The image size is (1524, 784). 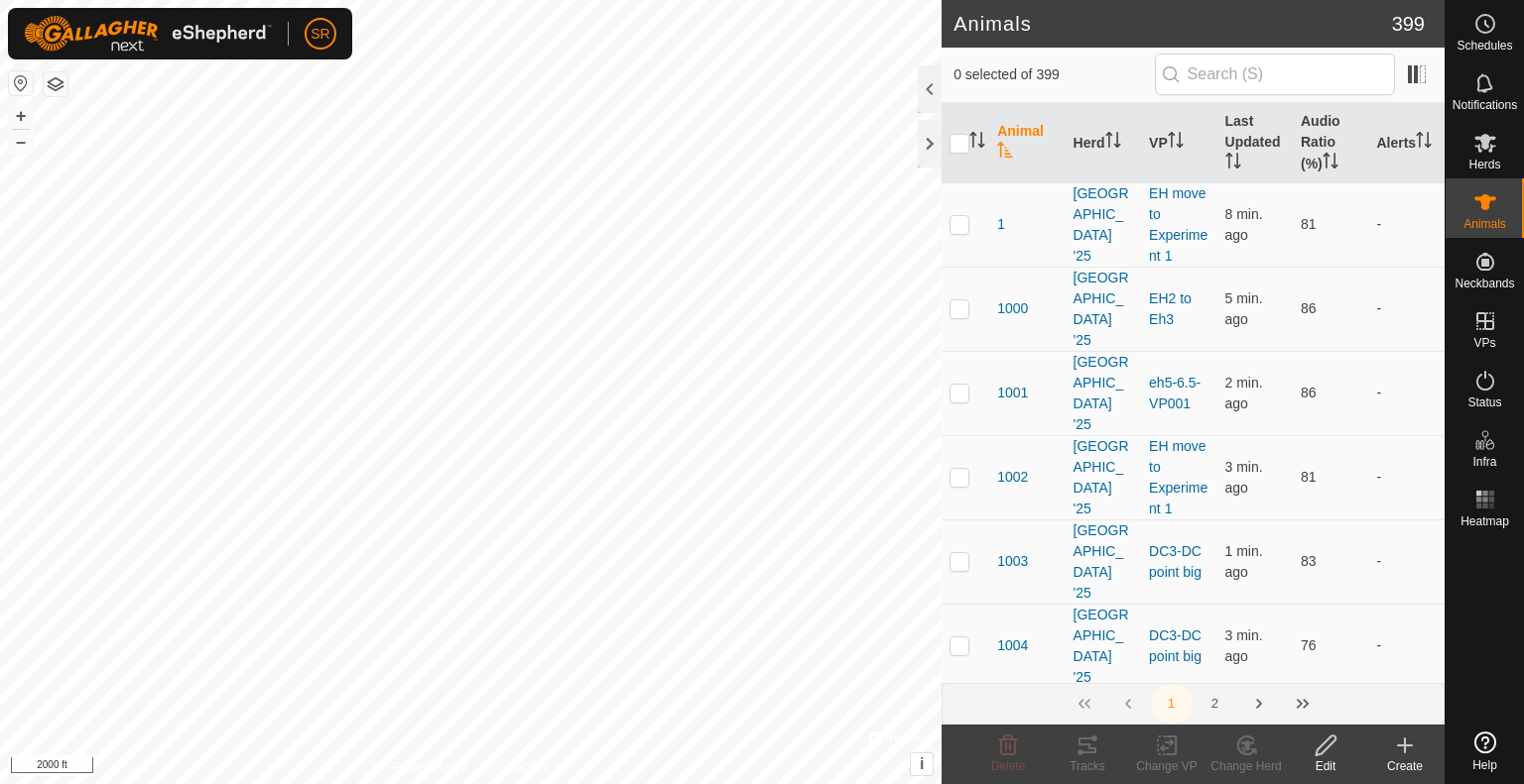 What do you see at coordinates (1308, 562) in the screenshot?
I see `span: 83` at bounding box center [1308, 562].